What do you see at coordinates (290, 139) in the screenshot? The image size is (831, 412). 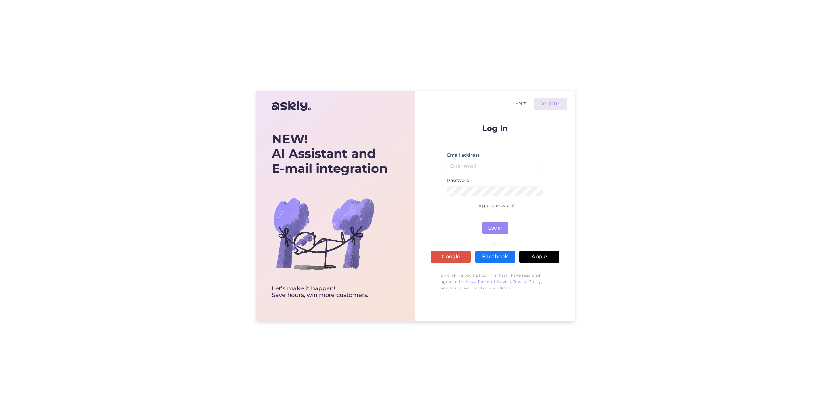 I see `b: NEW!` at bounding box center [290, 139].